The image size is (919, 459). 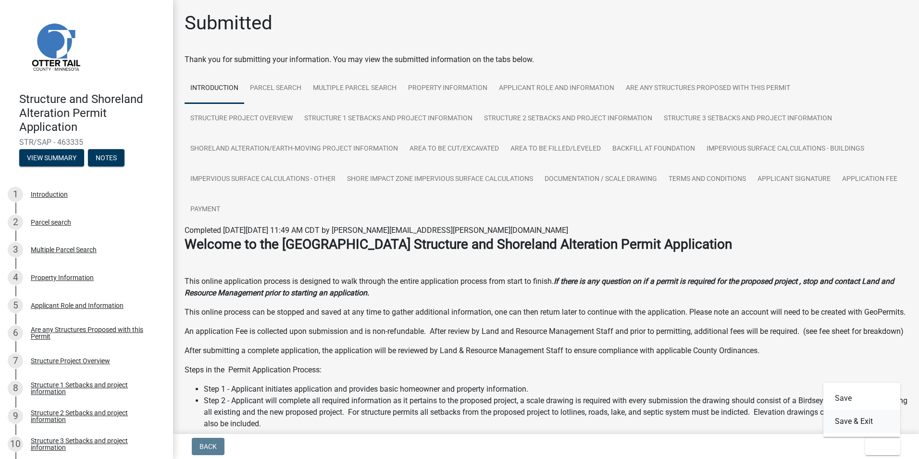 What do you see at coordinates (556, 149) in the screenshot?
I see `a: Area to be Filled/Leveled` at bounding box center [556, 149].